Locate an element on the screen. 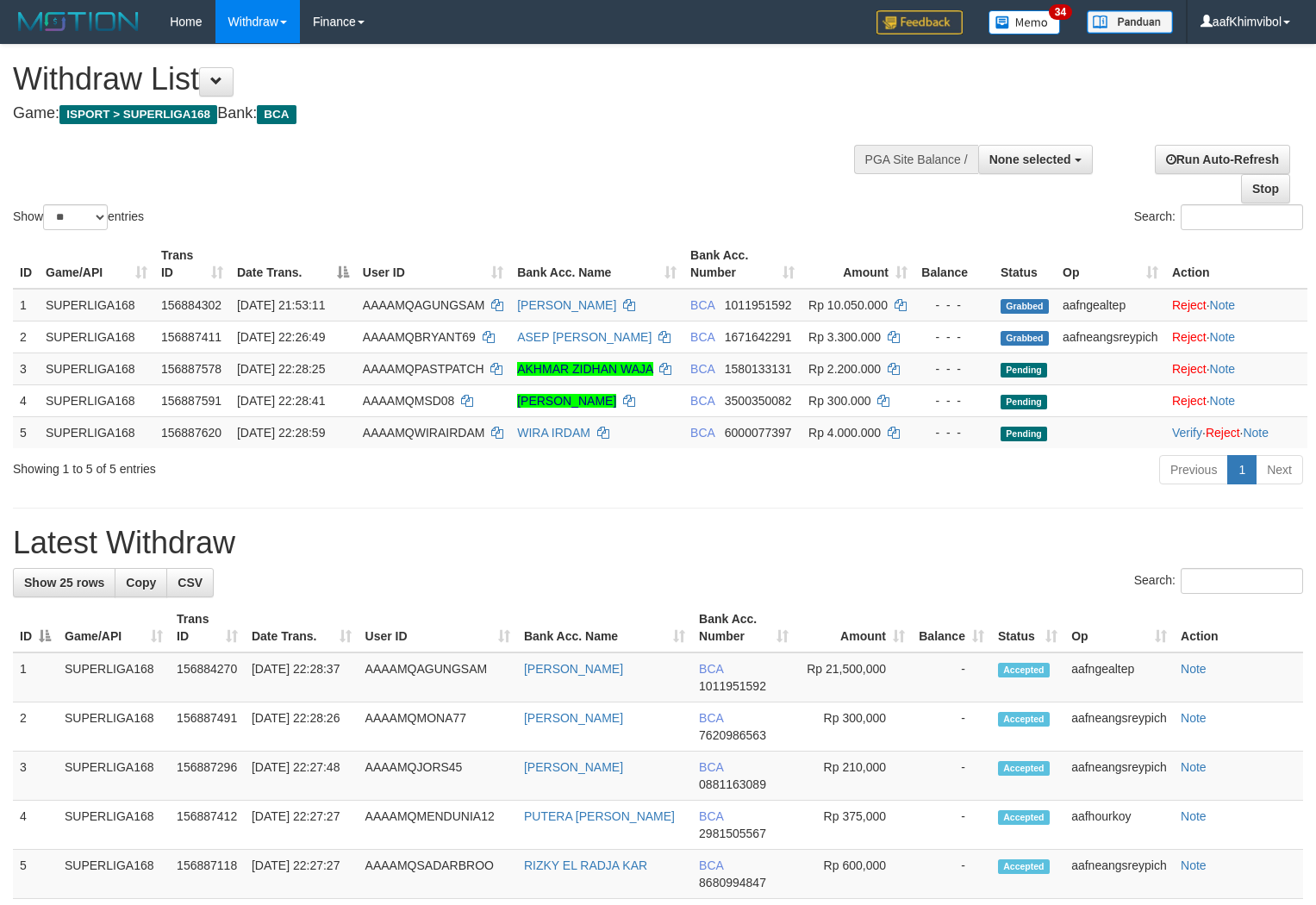 Image resolution: width=1316 pixels, height=905 pixels. a: Show 25 rows is located at coordinates (64, 583).